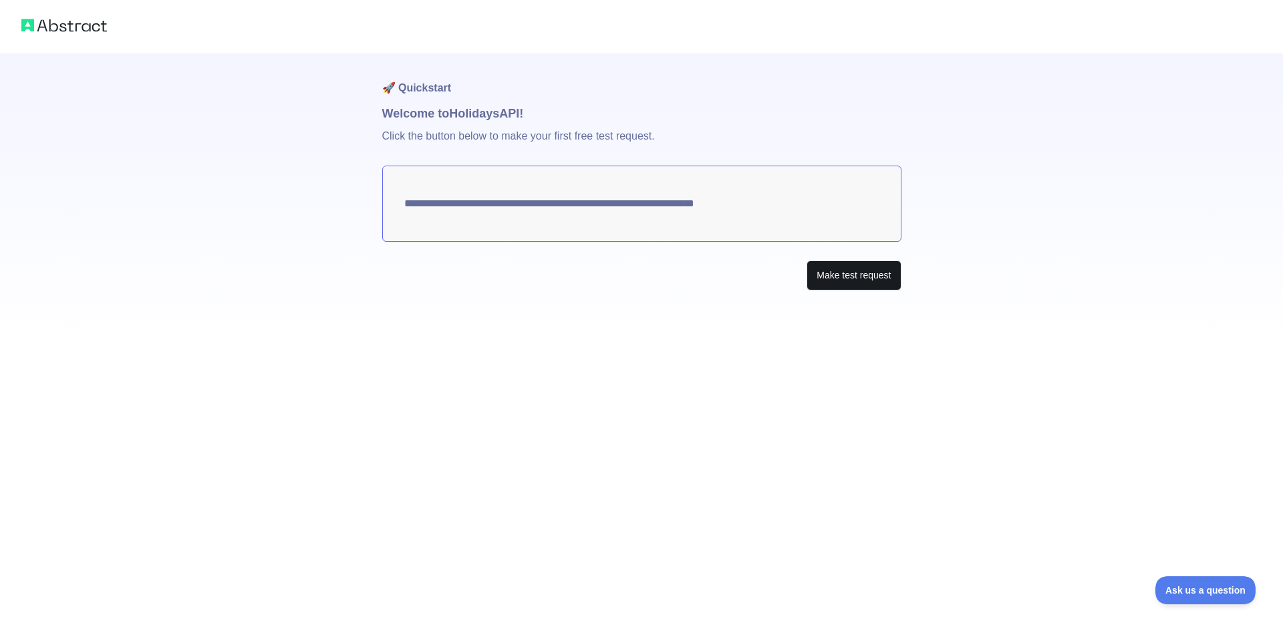  I want to click on button: Make test request, so click(853, 275).